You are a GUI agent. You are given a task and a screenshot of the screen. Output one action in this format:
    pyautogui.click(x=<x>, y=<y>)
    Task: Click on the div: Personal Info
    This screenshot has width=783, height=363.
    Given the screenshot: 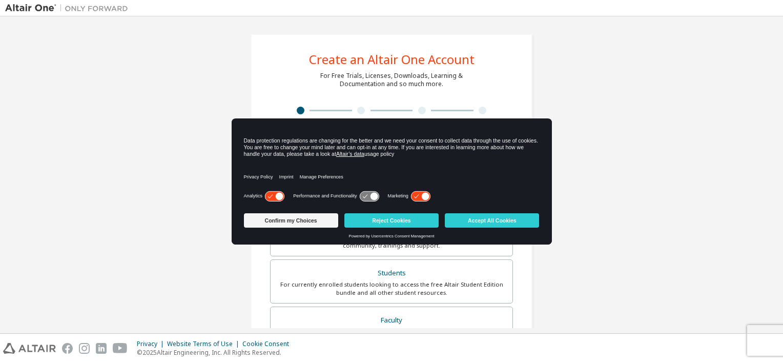 What is the action you would take?
    pyautogui.click(x=300, y=121)
    